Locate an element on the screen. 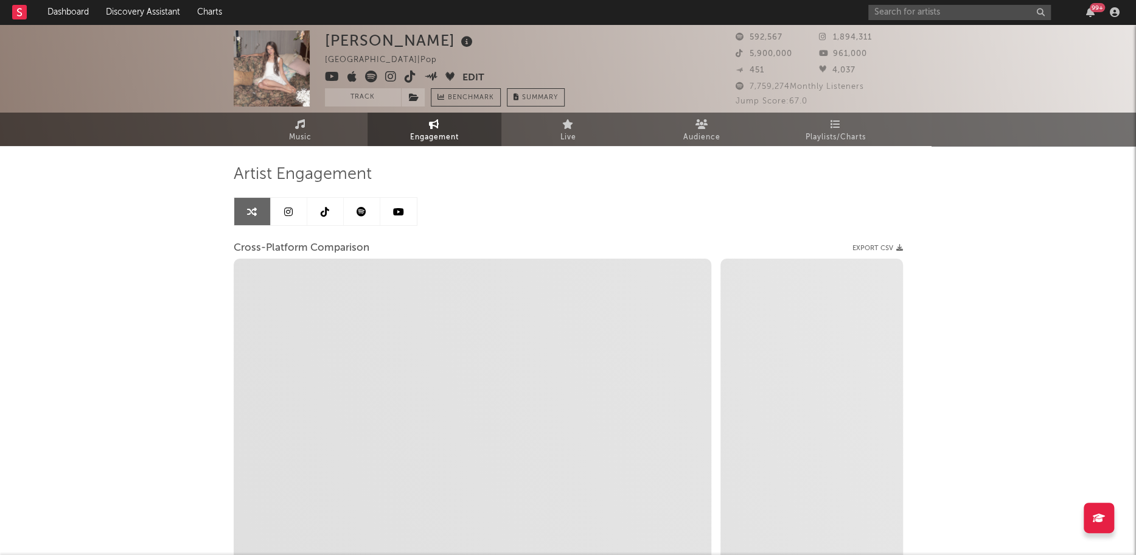 This screenshot has height=555, width=1136. span: 7,759,274 Monthly Listeners is located at coordinates (800, 86).